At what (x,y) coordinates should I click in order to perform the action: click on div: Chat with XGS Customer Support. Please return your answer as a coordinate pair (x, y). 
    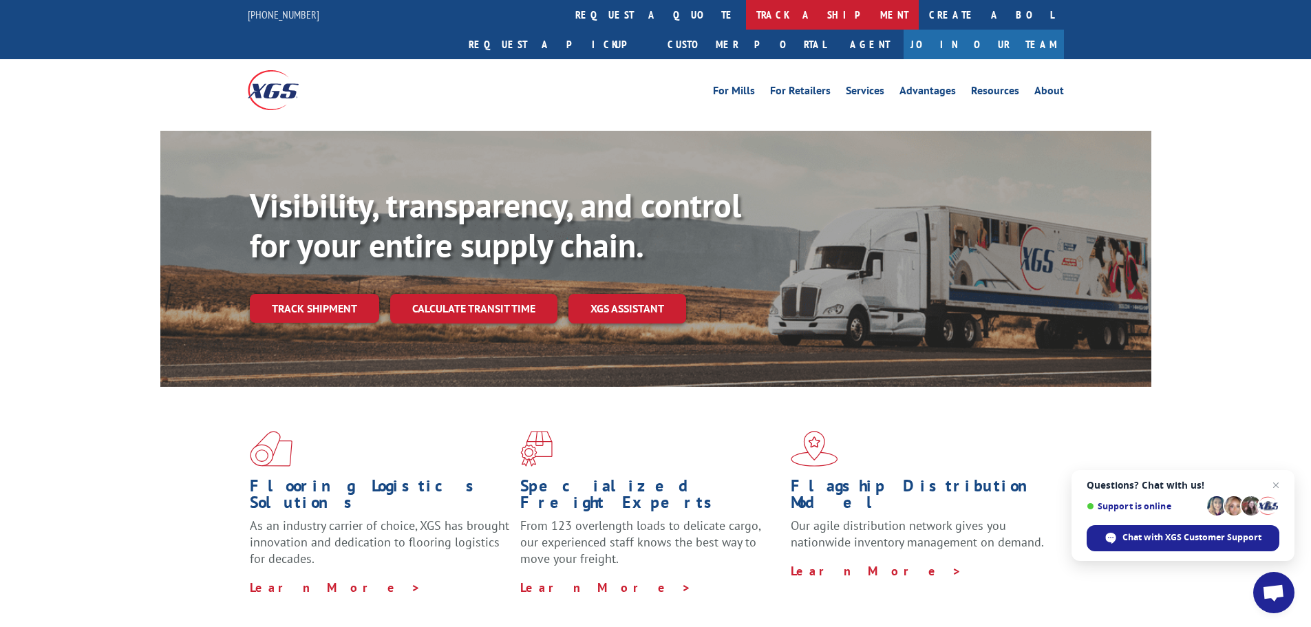
    Looking at the image, I should click on (1183, 538).